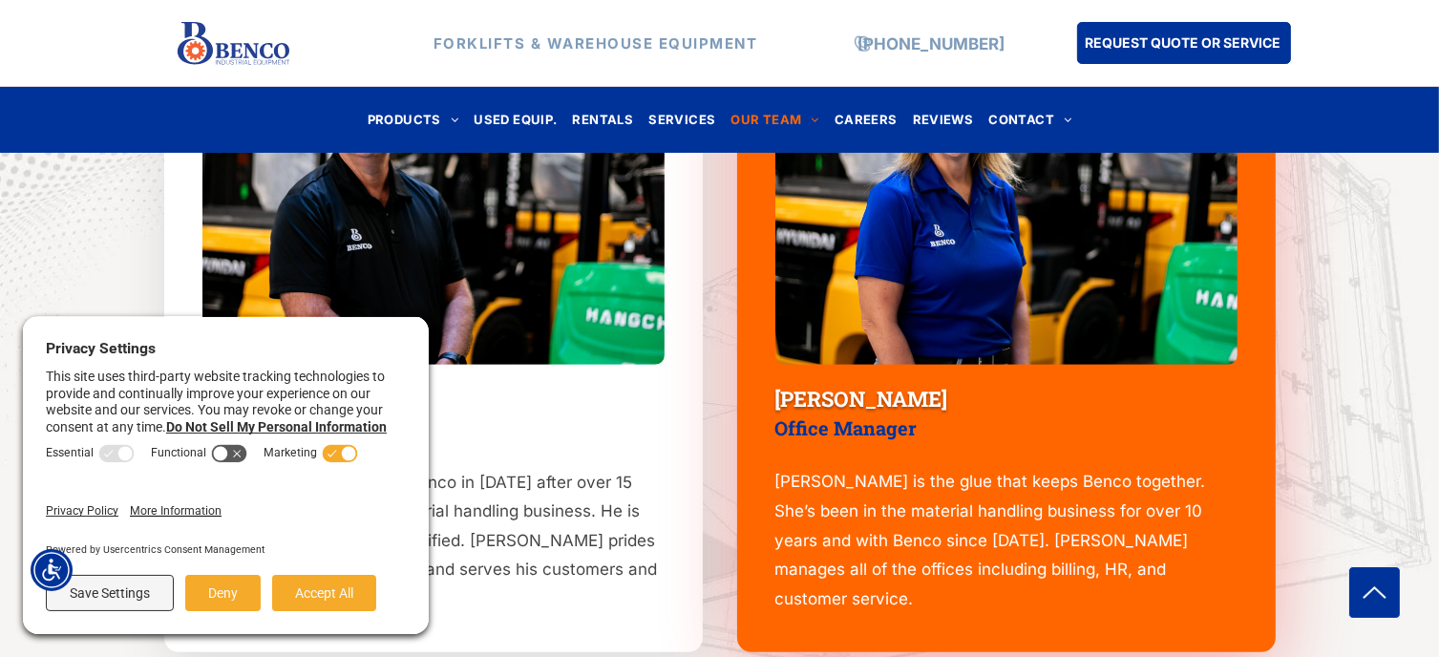  Describe the element at coordinates (682, 119) in the screenshot. I see `a: SERVICES` at that location.